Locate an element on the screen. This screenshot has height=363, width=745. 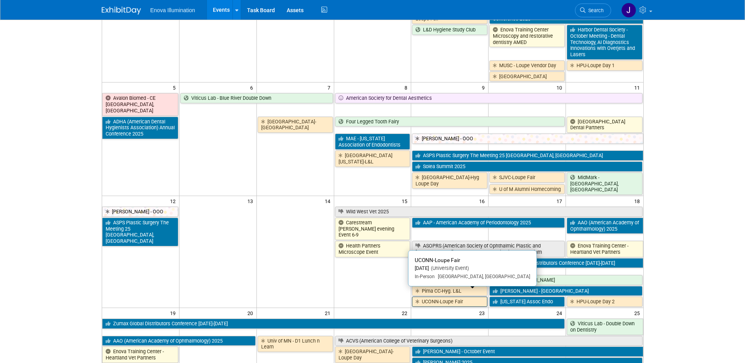
img: Janelle Tlusty is located at coordinates (628, 10).